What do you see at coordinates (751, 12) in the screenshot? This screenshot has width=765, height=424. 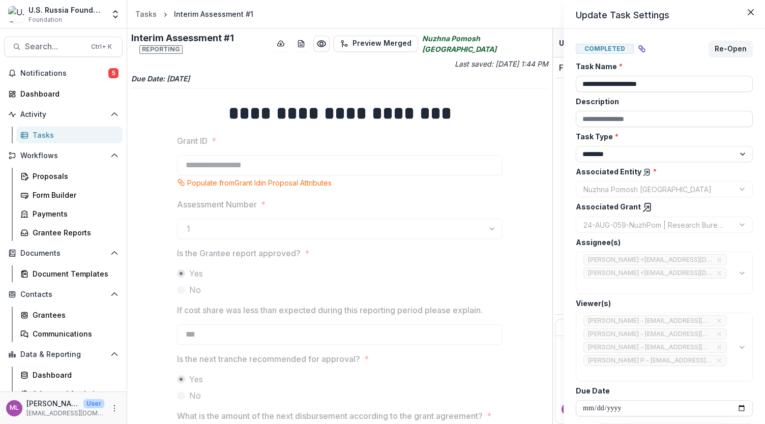 I see `button: Close` at bounding box center [751, 12].